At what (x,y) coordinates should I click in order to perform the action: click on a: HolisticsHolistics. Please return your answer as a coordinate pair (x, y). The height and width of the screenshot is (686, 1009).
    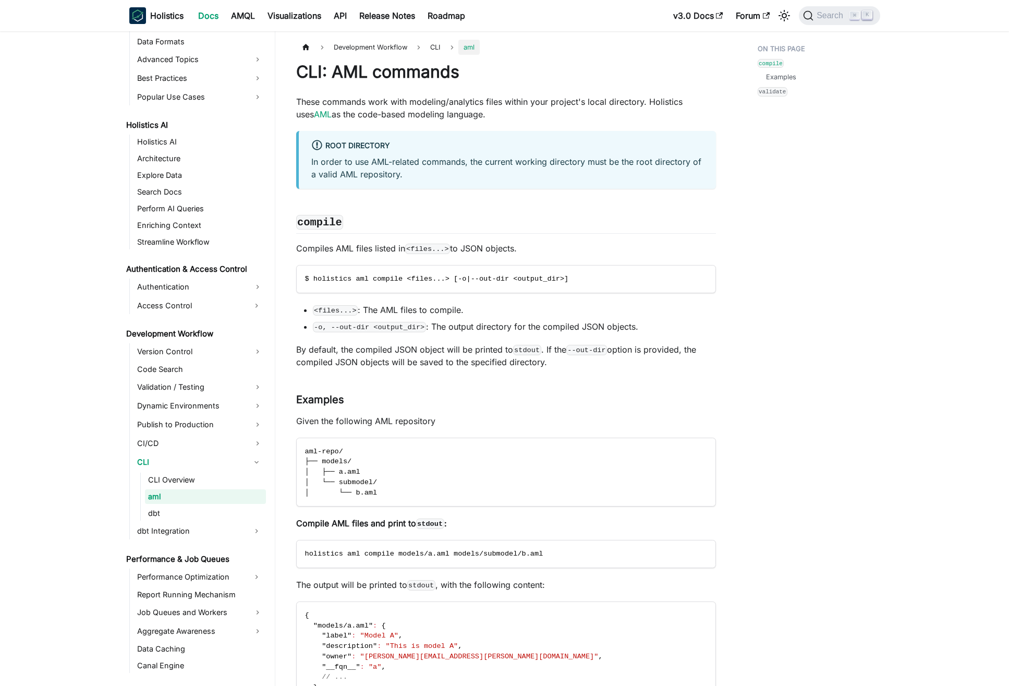
    Looking at the image, I should click on (156, 16).